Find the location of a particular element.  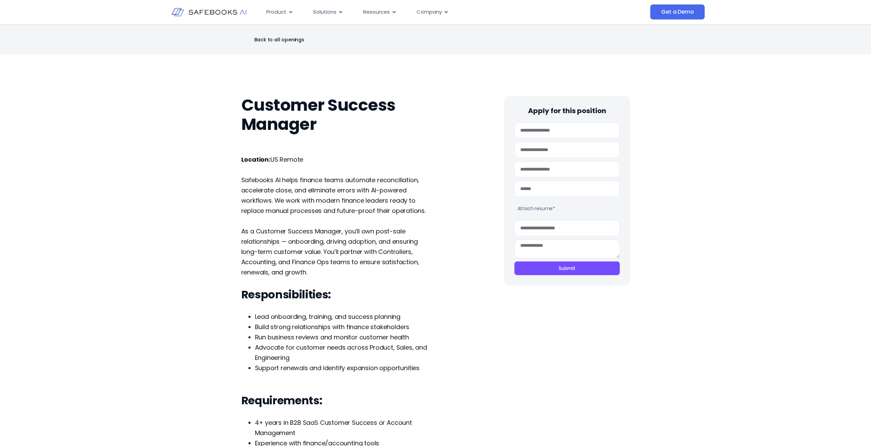

h3: Responsibilities: is located at coordinates (338, 295).